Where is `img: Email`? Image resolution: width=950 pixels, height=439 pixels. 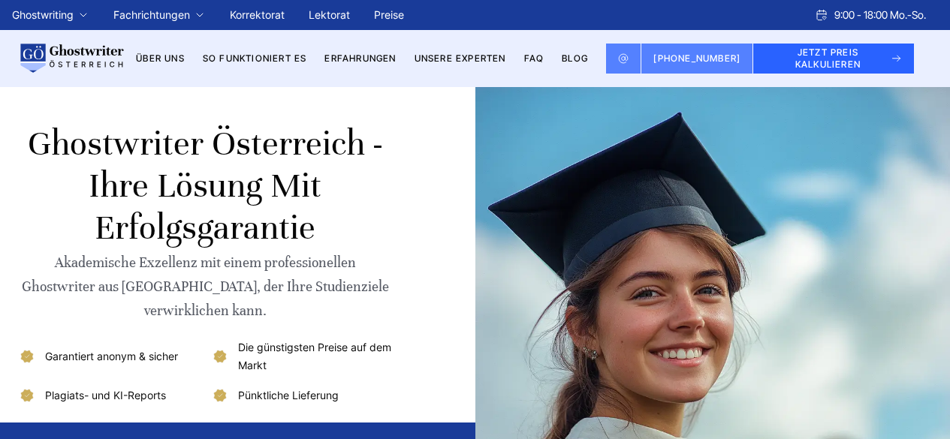 img: Email is located at coordinates (623, 59).